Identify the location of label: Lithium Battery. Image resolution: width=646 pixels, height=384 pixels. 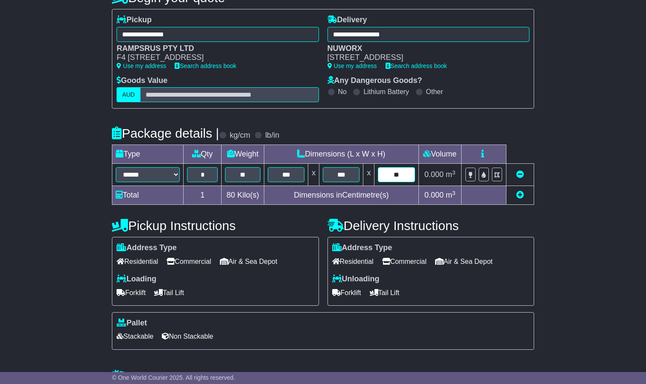
(386, 91).